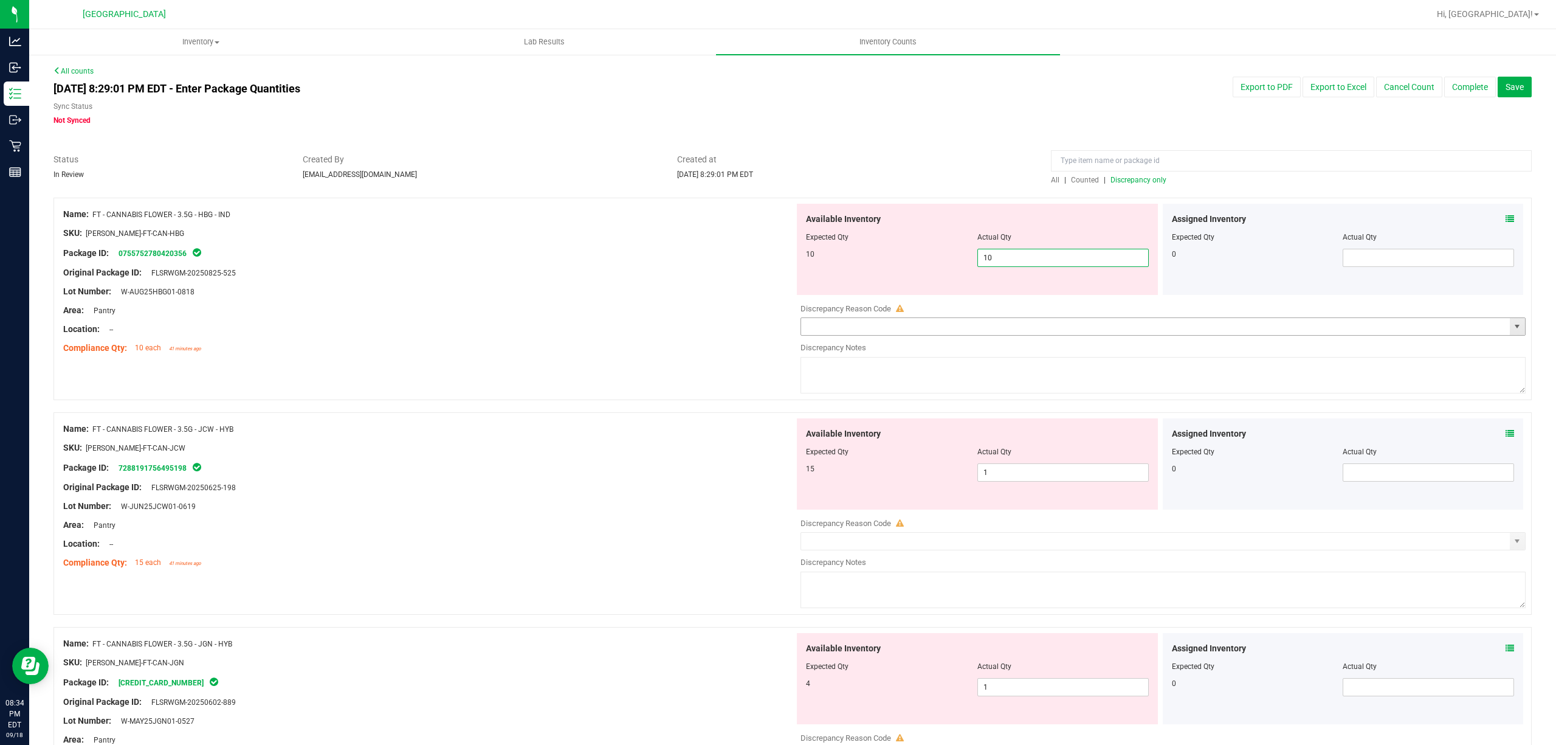  I want to click on inline-svg: Inventory, so click(15, 94).